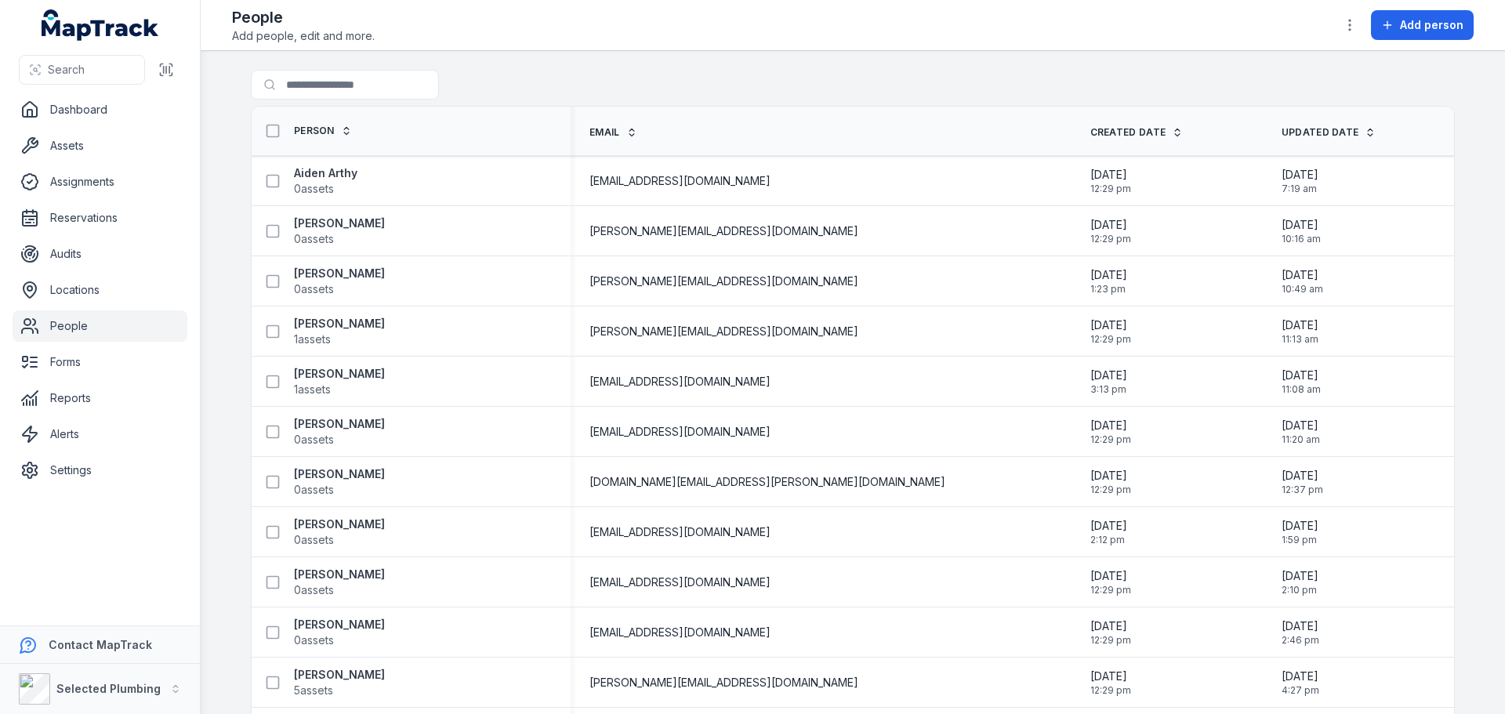 The height and width of the screenshot is (714, 1505). Describe the element at coordinates (1328, 132) in the screenshot. I see `a: Updated Date` at that location.